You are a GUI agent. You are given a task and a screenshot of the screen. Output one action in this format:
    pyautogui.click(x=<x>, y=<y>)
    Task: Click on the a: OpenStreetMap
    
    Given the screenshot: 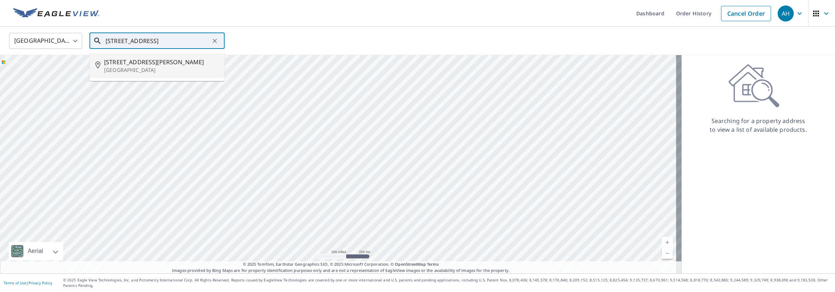 What is the action you would take?
    pyautogui.click(x=410, y=264)
    